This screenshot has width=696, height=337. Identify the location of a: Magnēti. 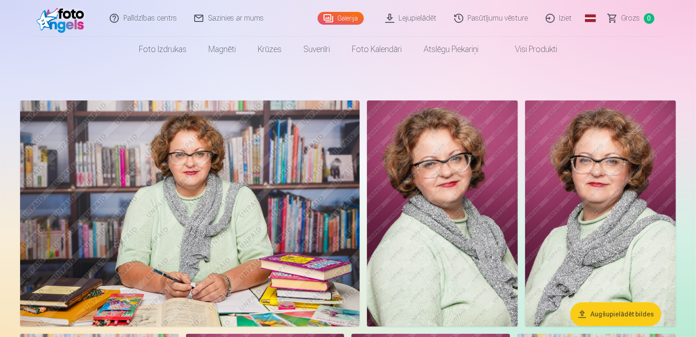
(222, 49).